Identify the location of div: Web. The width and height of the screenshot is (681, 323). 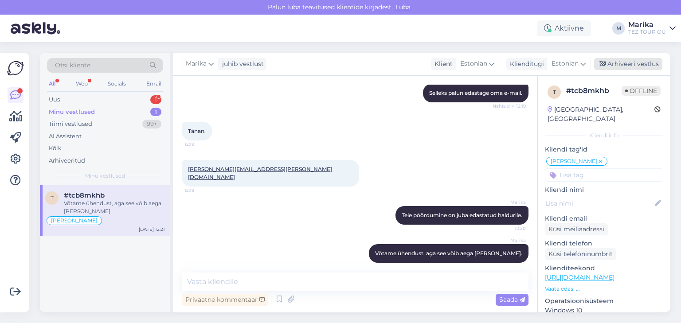
(82, 84).